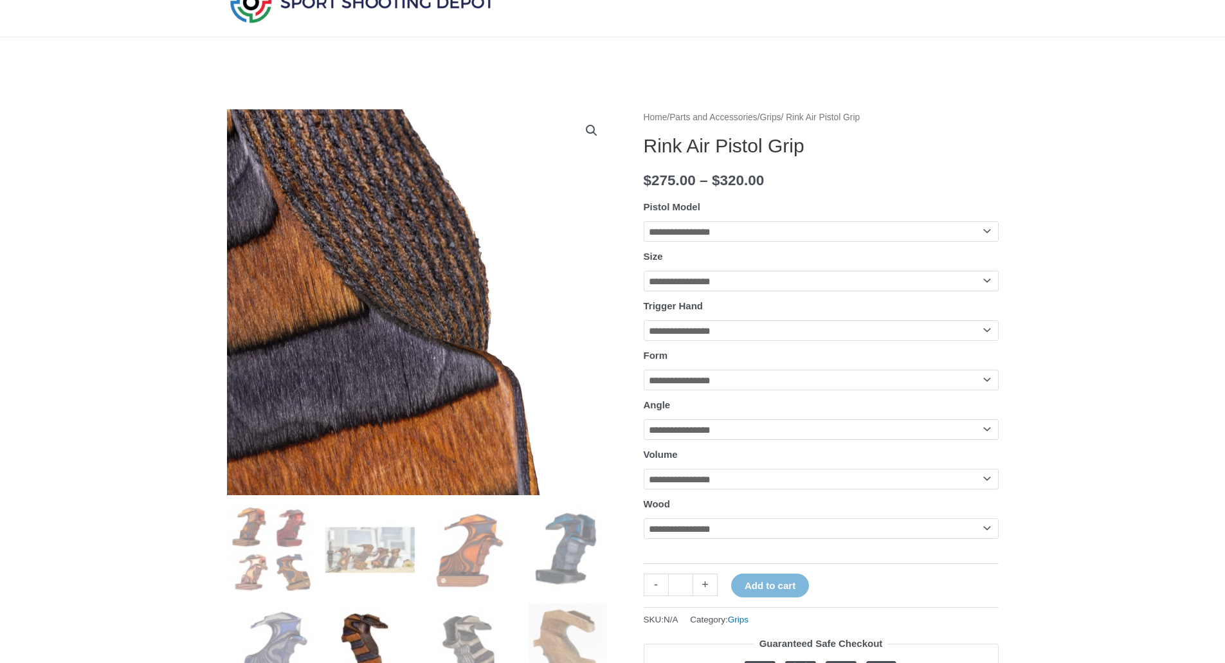 The image size is (1225, 663). I want to click on input: Product quantity, so click(681, 585).